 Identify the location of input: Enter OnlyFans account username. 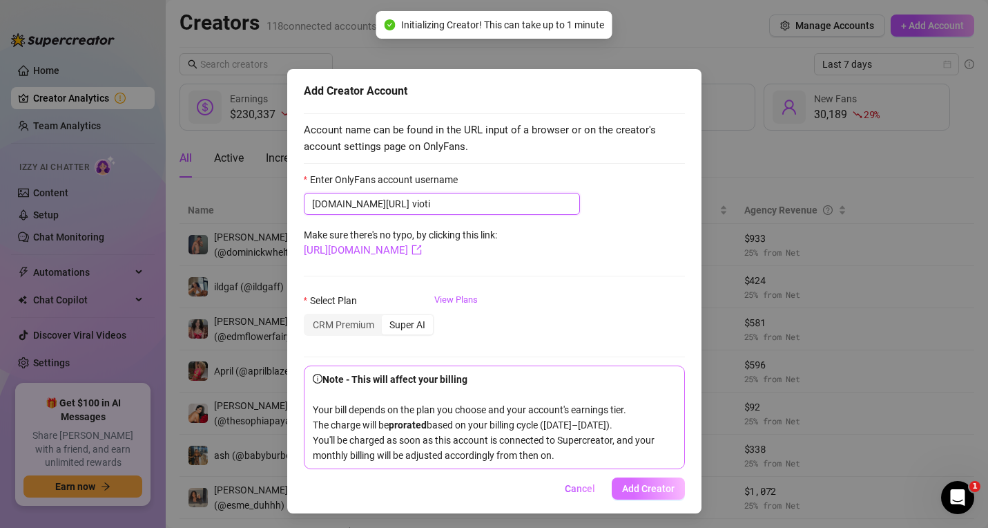
(492, 204).